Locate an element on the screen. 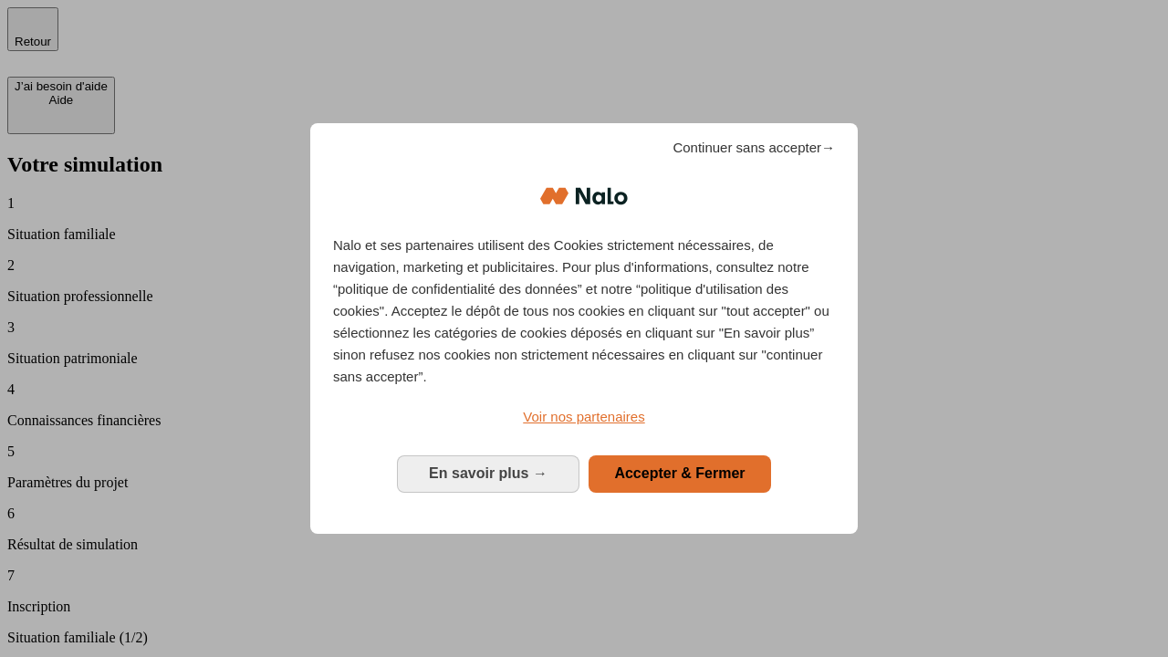 Image resolution: width=1168 pixels, height=657 pixels. div: Bienvenue chez Nalo Gestion du consentement is located at coordinates (584, 327).